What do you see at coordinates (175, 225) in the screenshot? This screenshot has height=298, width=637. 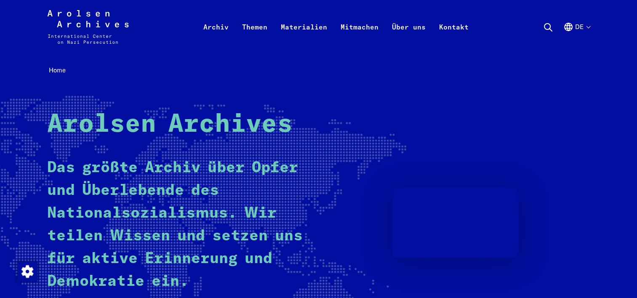 I see `p: Das größte Archiv über Opfer und Überlebende des Nationalsozialismus. Wir teilen Wissen und setze...` at bounding box center [175, 225].